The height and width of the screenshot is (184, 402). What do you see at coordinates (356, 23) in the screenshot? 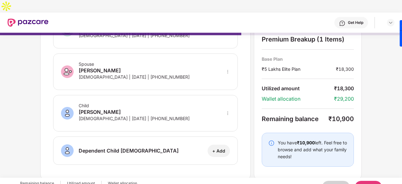
I see `div: Get Help` at bounding box center [356, 23].